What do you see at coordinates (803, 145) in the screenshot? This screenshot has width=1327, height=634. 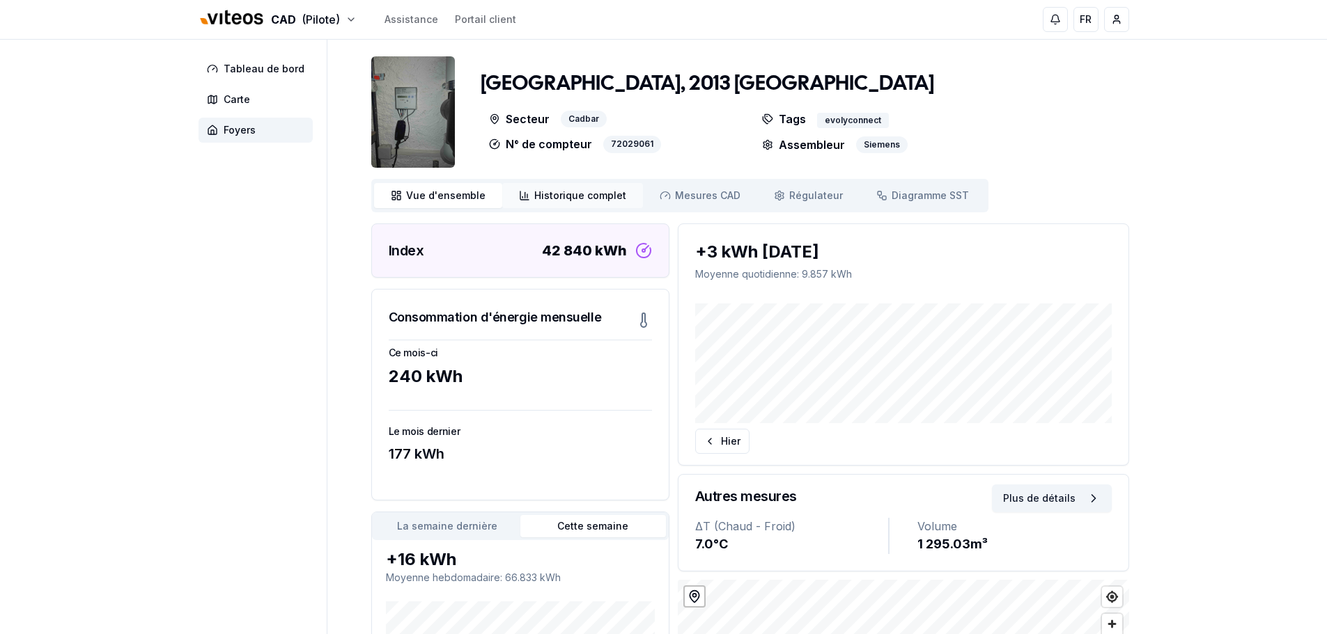 I see `p: Assembleur` at bounding box center [803, 145].